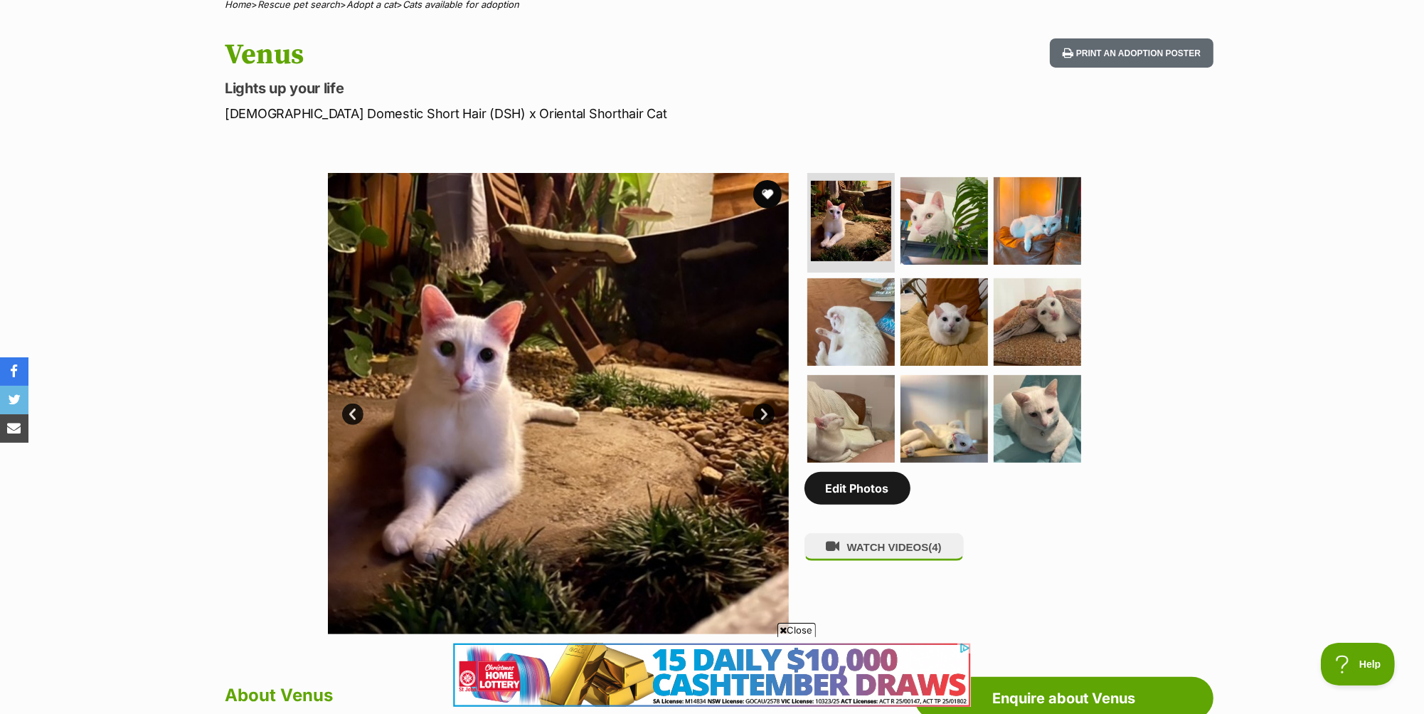 The width and height of the screenshot is (1424, 714). I want to click on button: Print an adoption poster, so click(1132, 53).